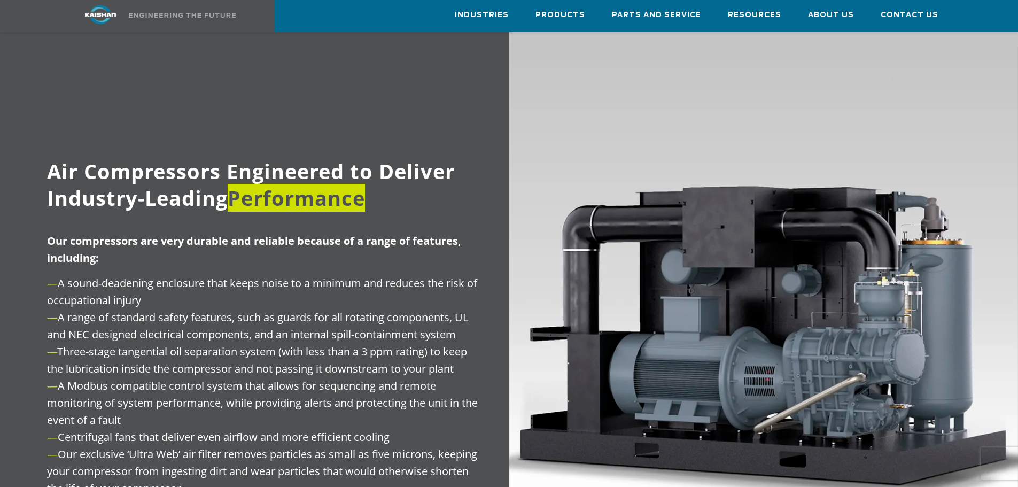 Image resolution: width=1018 pixels, height=487 pixels. Describe the element at coordinates (482, 15) in the screenshot. I see `a: Industries` at that location.